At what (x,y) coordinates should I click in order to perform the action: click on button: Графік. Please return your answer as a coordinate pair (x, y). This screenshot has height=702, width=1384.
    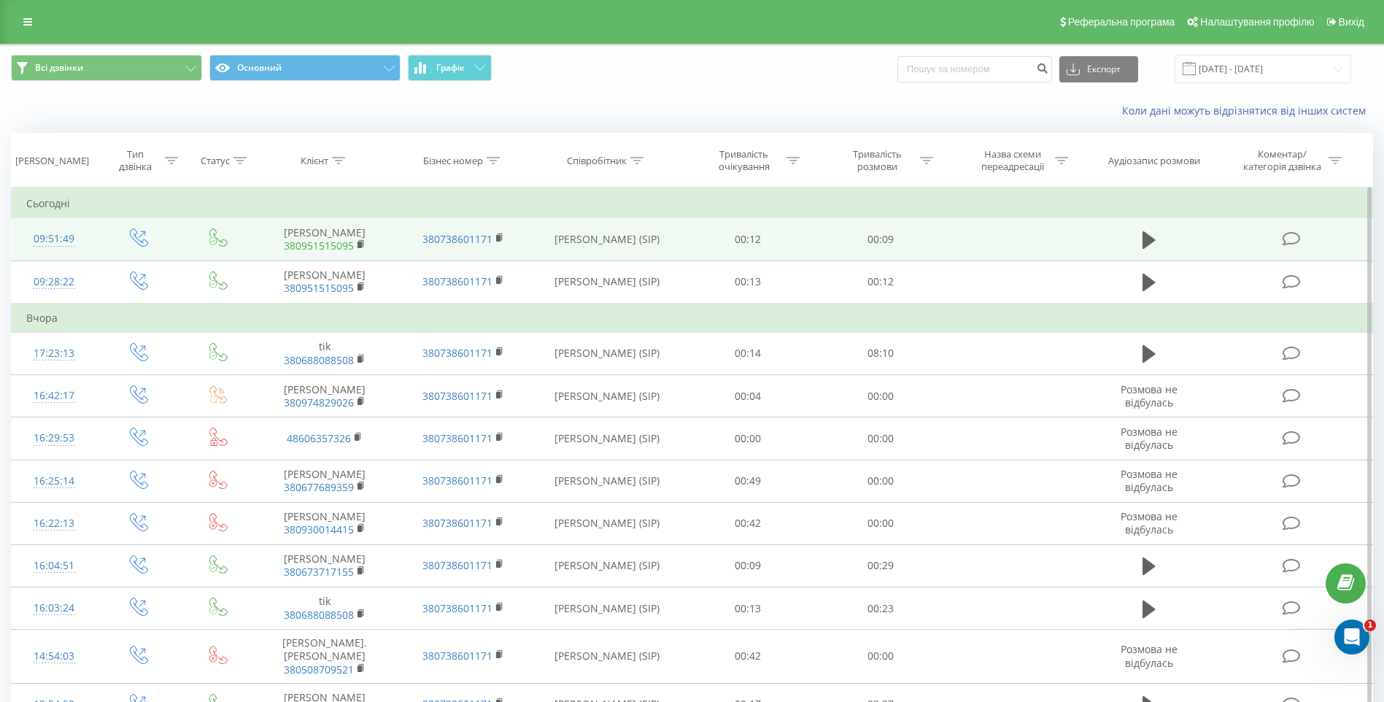
    Looking at the image, I should click on (449, 68).